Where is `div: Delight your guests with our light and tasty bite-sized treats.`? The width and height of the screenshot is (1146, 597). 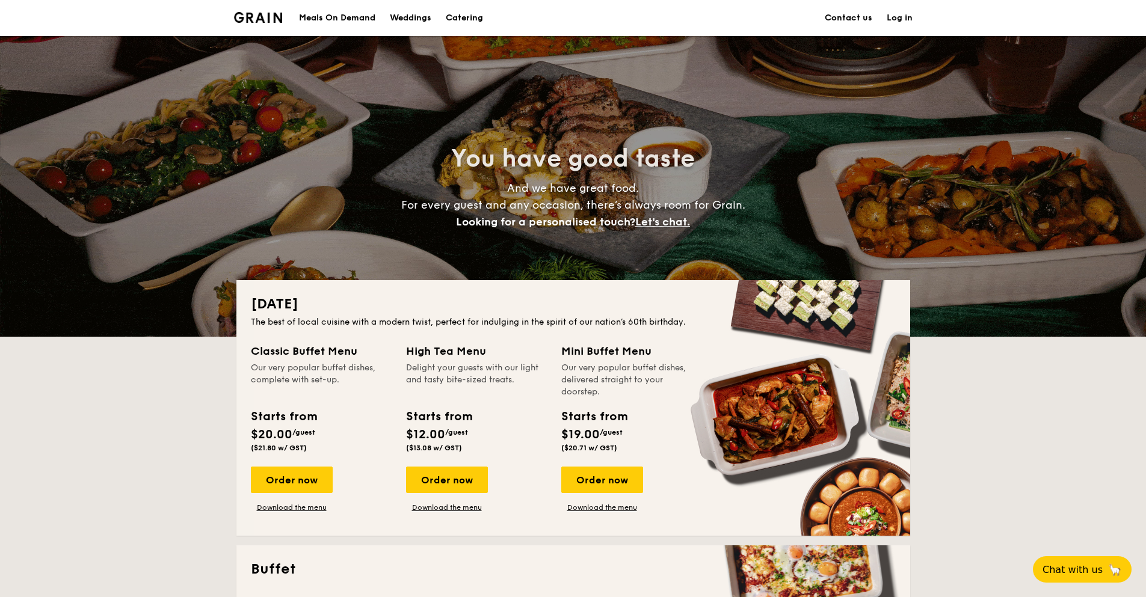 div: Delight your guests with our light and tasty bite-sized treats. is located at coordinates (476, 380).